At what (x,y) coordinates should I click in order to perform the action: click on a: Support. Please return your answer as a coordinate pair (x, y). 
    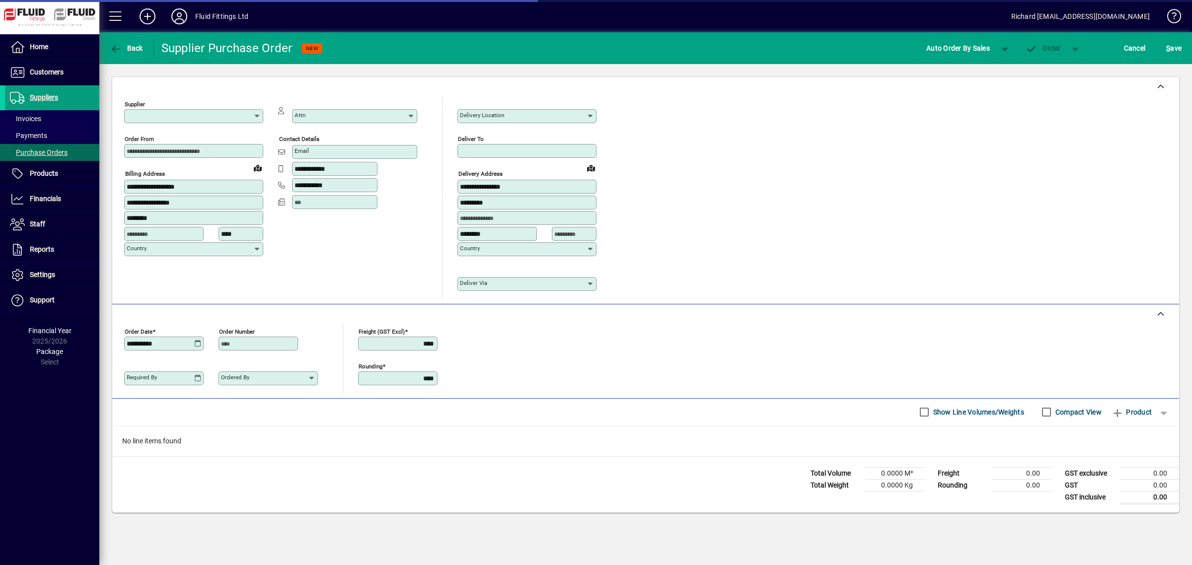
    Looking at the image, I should click on (52, 300).